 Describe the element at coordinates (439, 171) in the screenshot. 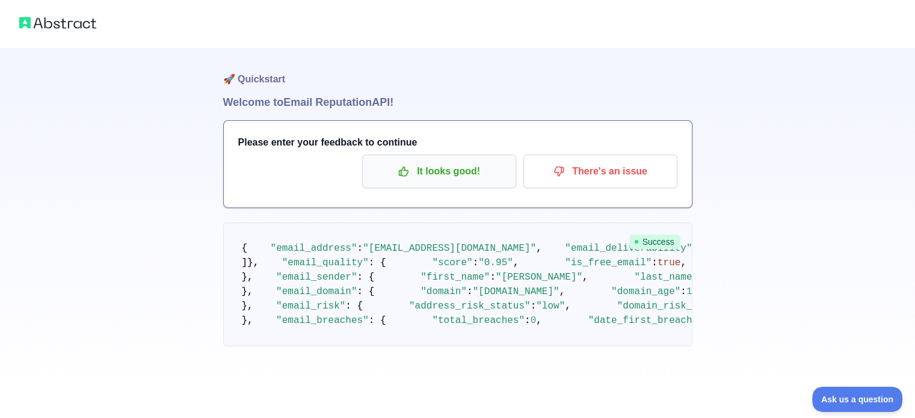

I see `p: It looks good!` at that location.